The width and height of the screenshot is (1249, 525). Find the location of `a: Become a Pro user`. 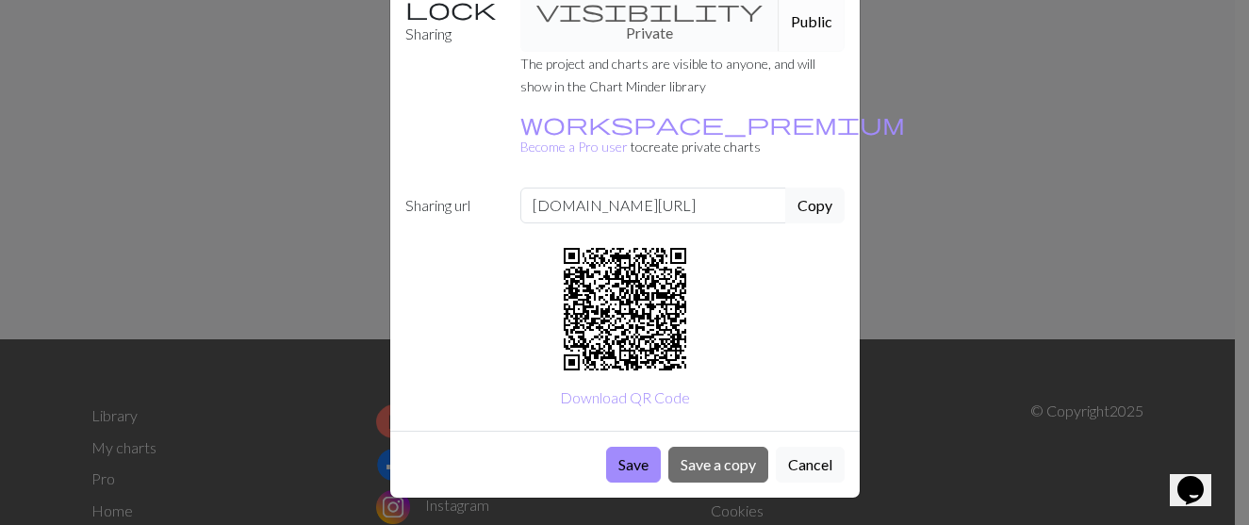

a: Become a Pro user is located at coordinates (712, 135).